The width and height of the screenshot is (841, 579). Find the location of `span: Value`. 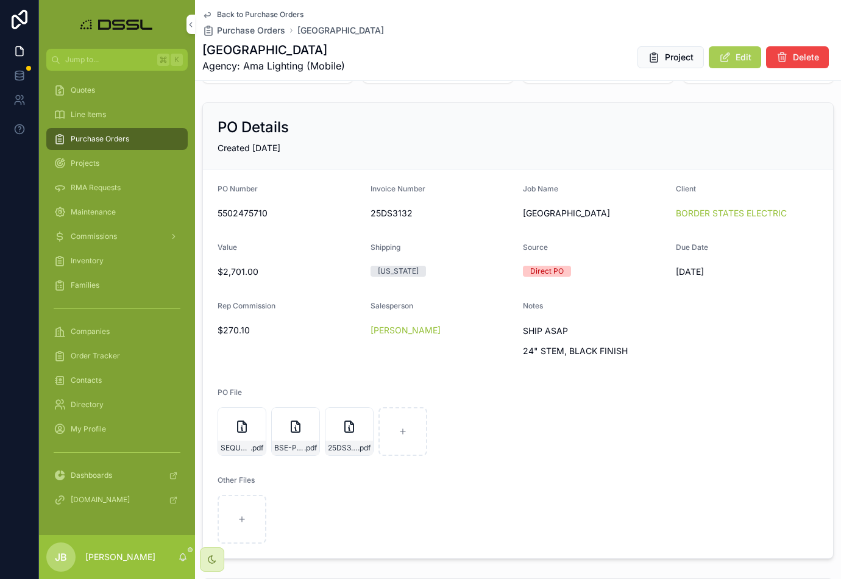

span: Value is located at coordinates (227, 247).